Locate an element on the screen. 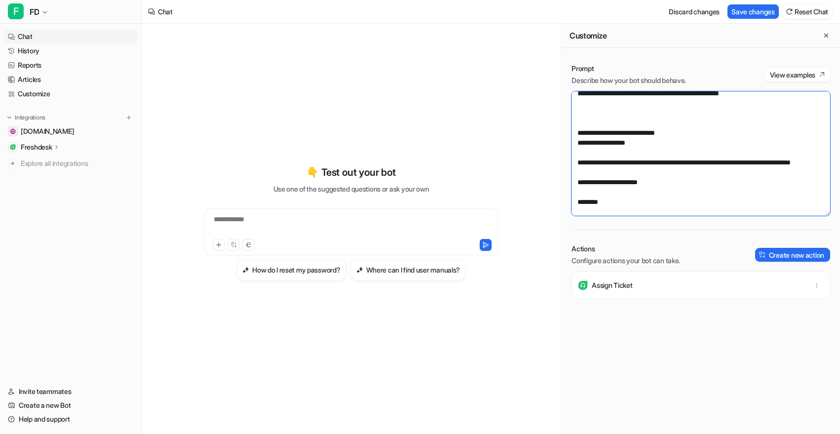 Image resolution: width=840 pixels, height=434 pixels. img: create-action-icon.svg is located at coordinates (763, 255).